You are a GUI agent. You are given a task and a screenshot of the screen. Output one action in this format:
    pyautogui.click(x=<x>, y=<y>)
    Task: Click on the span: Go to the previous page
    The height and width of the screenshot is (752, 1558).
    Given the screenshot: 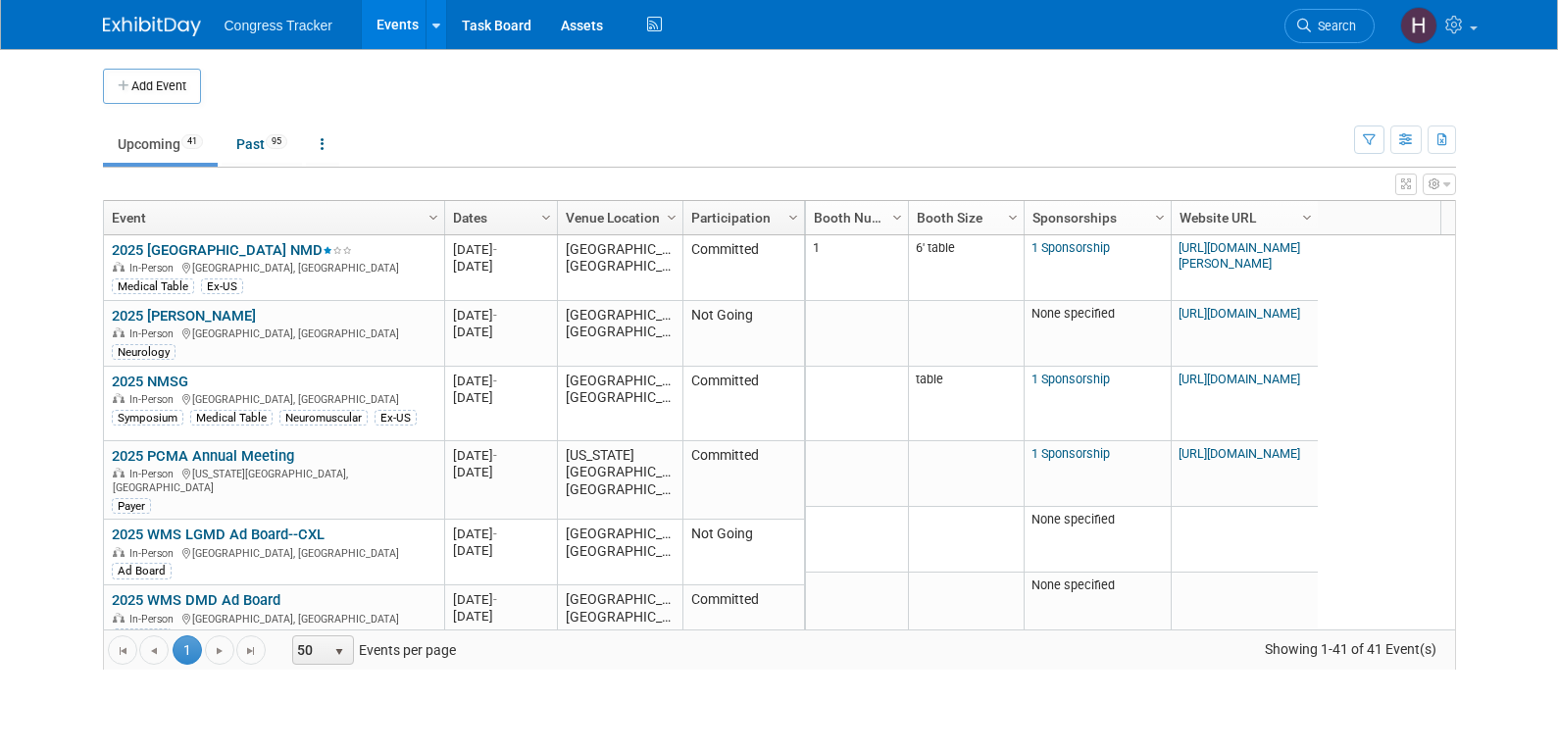 What is the action you would take?
    pyautogui.click(x=154, y=651)
    